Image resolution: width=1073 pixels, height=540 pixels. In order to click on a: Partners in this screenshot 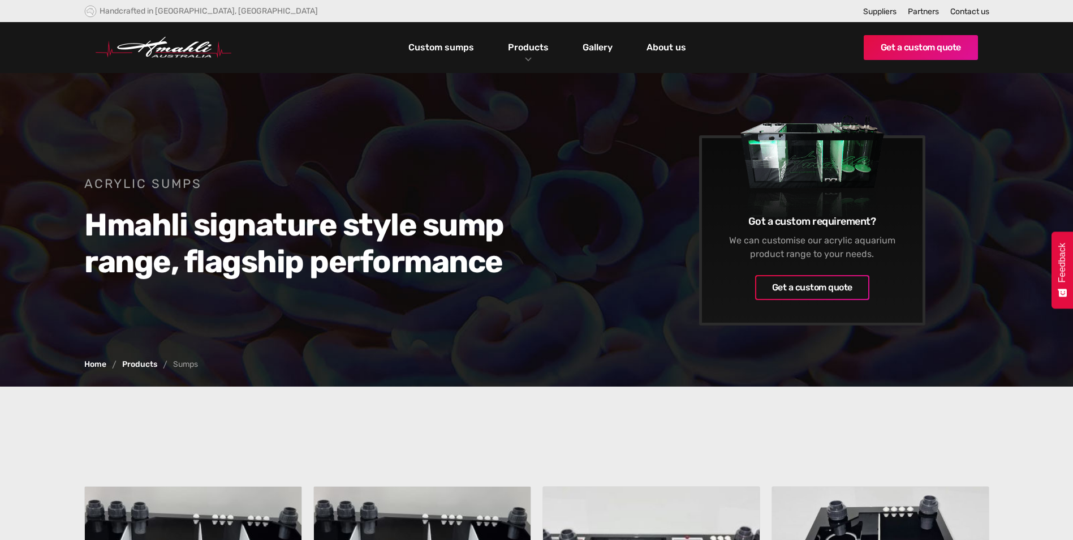, I will do `click(923, 11)`.